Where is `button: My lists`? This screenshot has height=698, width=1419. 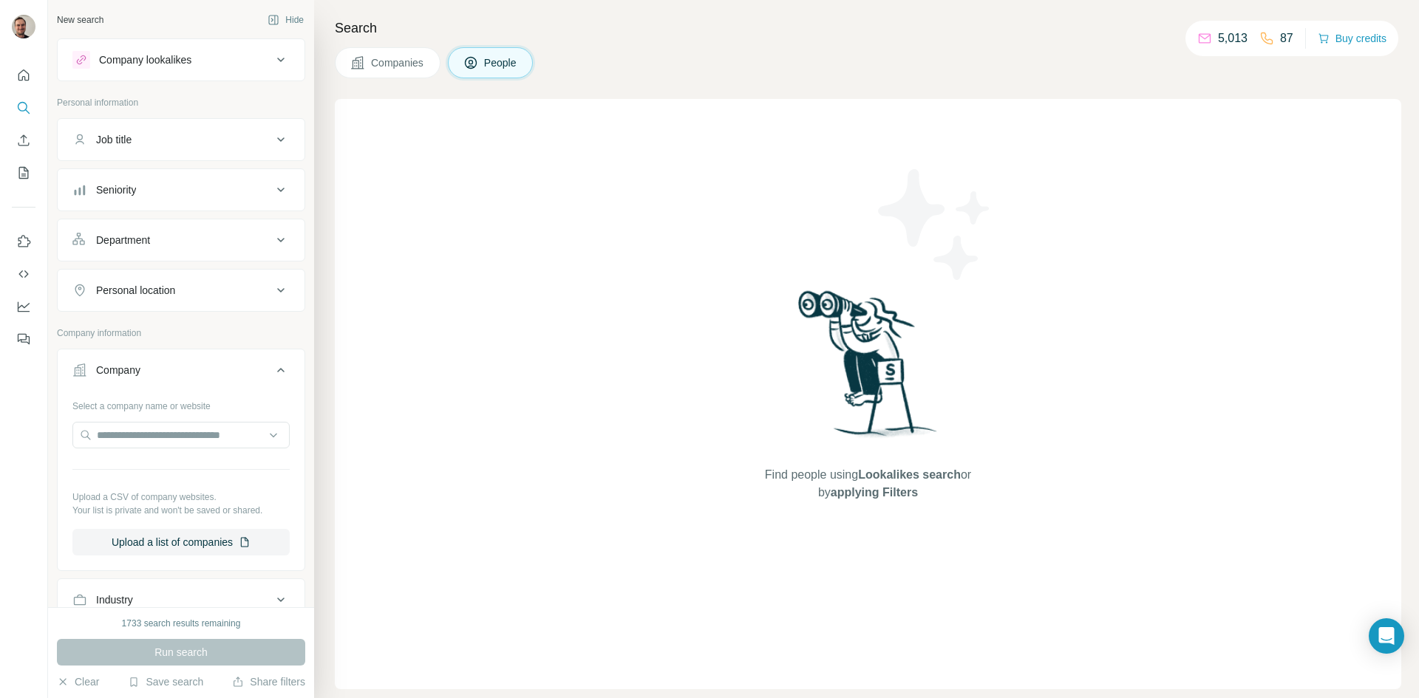
button: My lists is located at coordinates (24, 173).